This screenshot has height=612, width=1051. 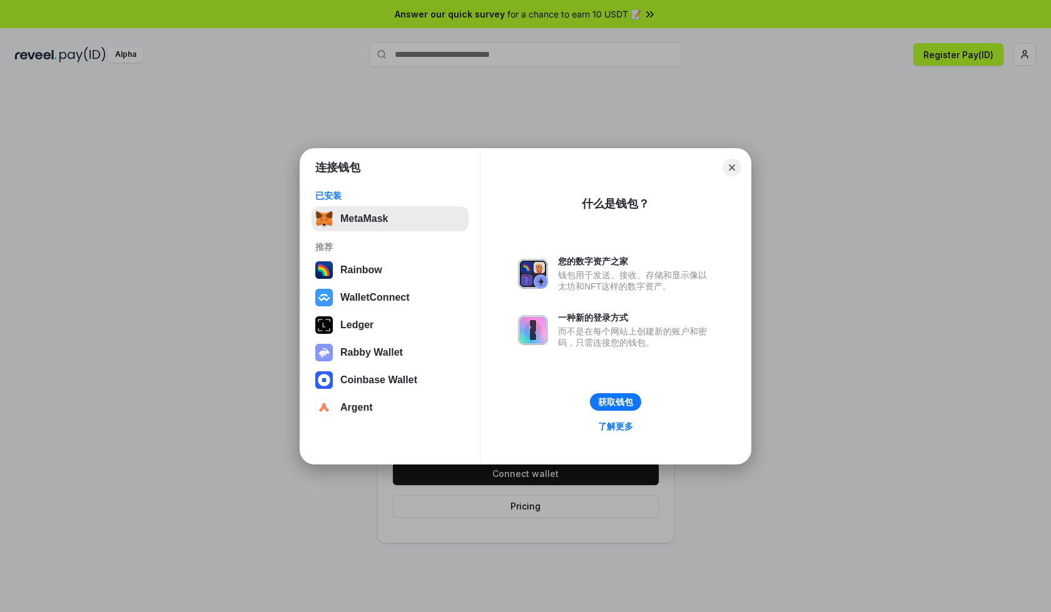 What do you see at coordinates (361, 270) in the screenshot?
I see `div: Rainbow` at bounding box center [361, 270].